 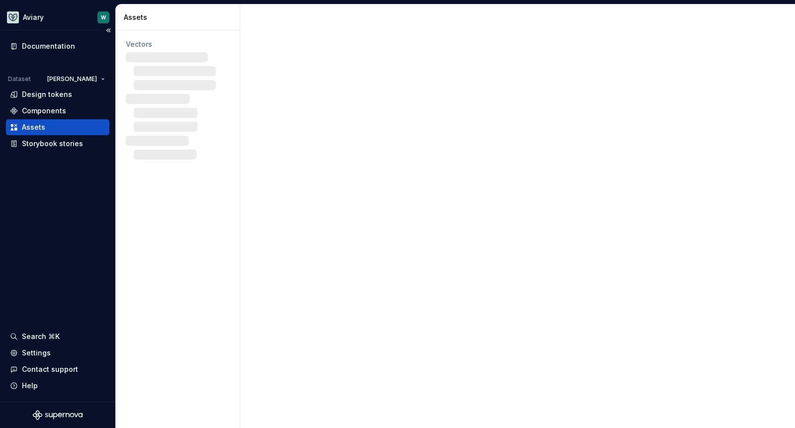 What do you see at coordinates (33, 17) in the screenshot?
I see `div: Aviary` at bounding box center [33, 17].